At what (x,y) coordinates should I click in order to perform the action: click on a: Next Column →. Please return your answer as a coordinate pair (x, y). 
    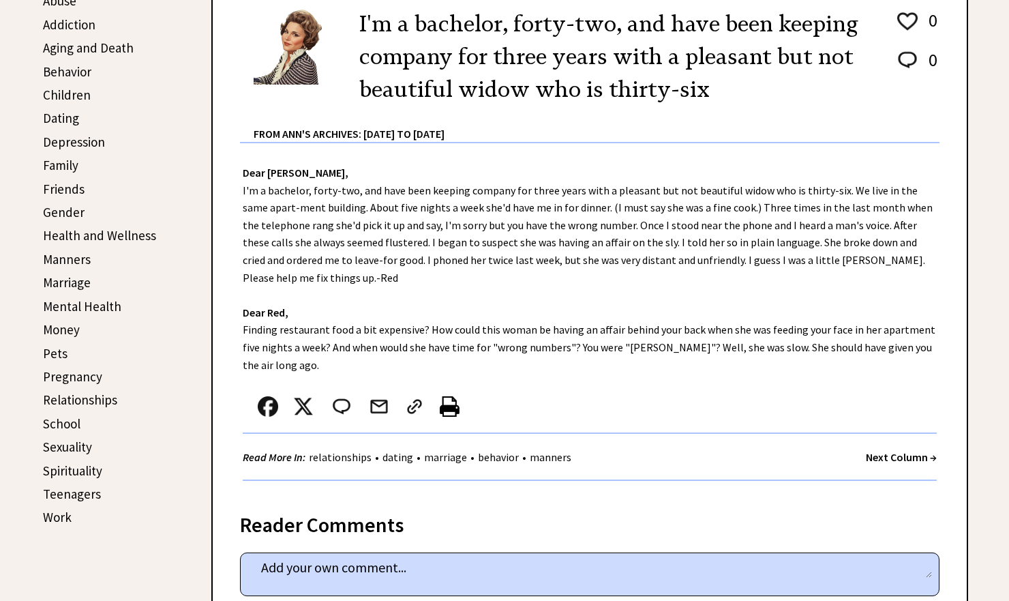
    Looking at the image, I should click on (902, 457).